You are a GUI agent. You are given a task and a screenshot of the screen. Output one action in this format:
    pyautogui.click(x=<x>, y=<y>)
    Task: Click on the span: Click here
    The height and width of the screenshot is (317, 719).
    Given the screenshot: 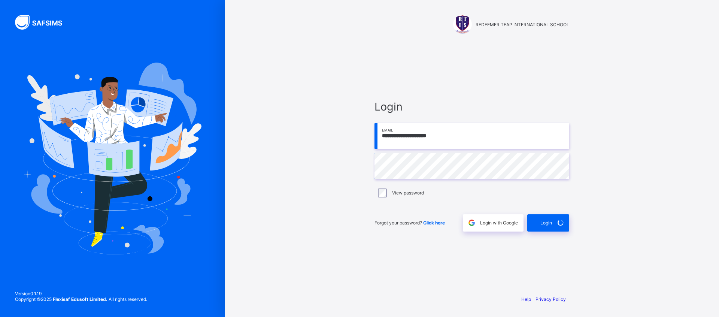 What is the action you would take?
    pyautogui.click(x=434, y=223)
    